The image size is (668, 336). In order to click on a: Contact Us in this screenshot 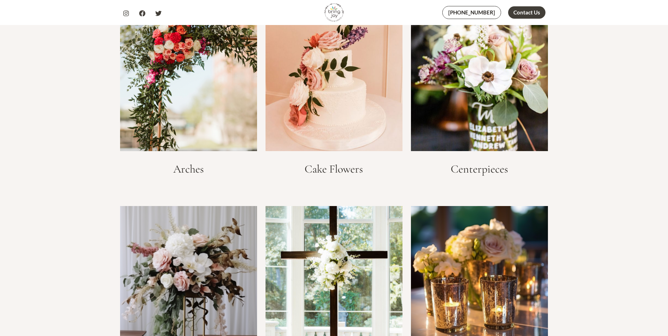, I will do `click(527, 12)`.